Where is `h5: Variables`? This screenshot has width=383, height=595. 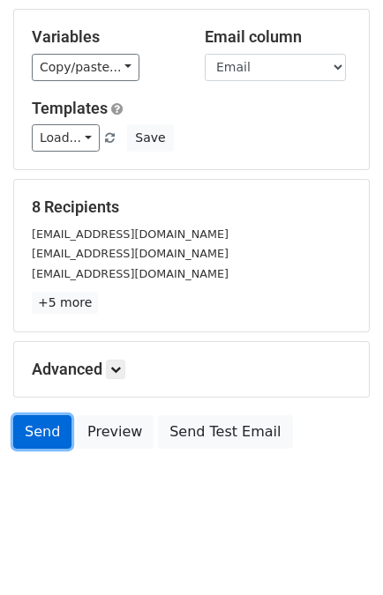 h5: Variables is located at coordinates (105, 37).